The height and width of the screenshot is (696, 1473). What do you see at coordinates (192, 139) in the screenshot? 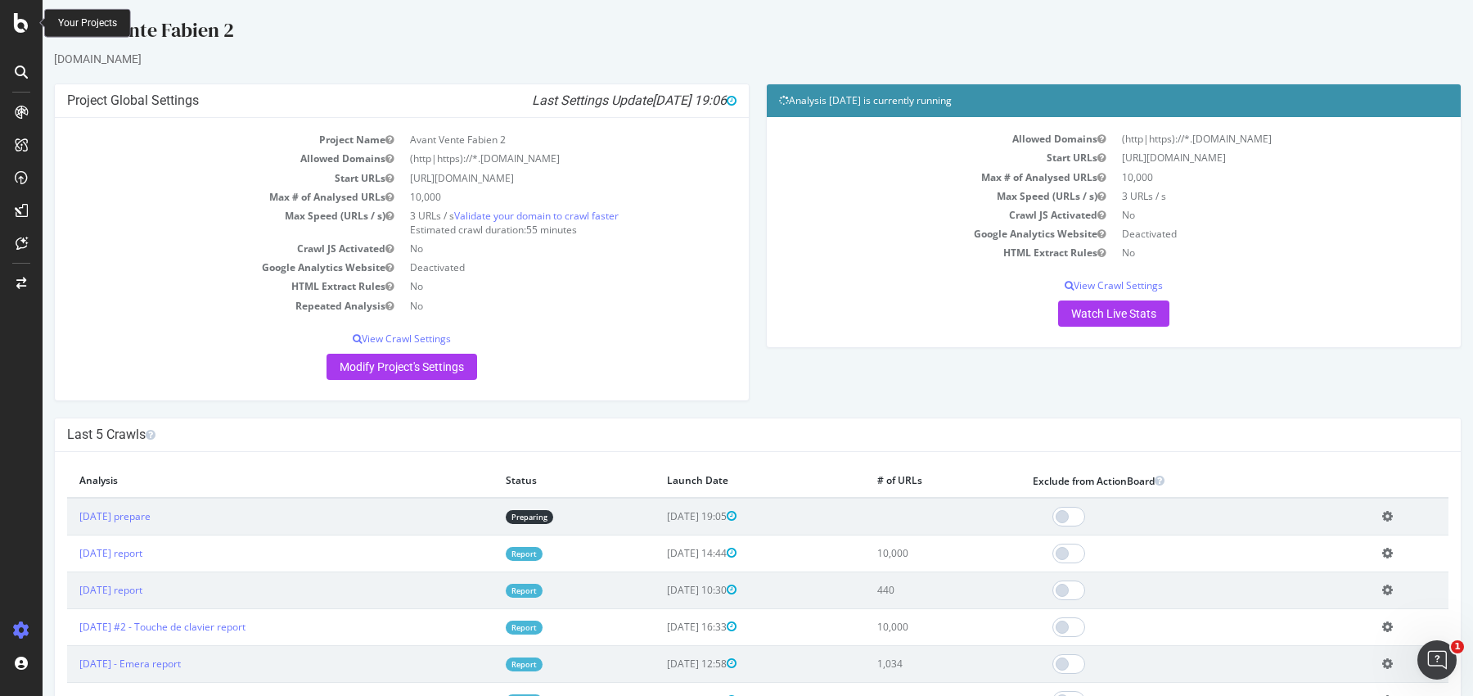
I see `td: Project Name` at bounding box center [192, 139].